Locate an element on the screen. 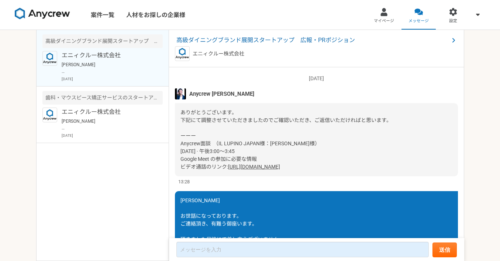 The image size is (500, 261). button: 送信 is located at coordinates (445, 250).